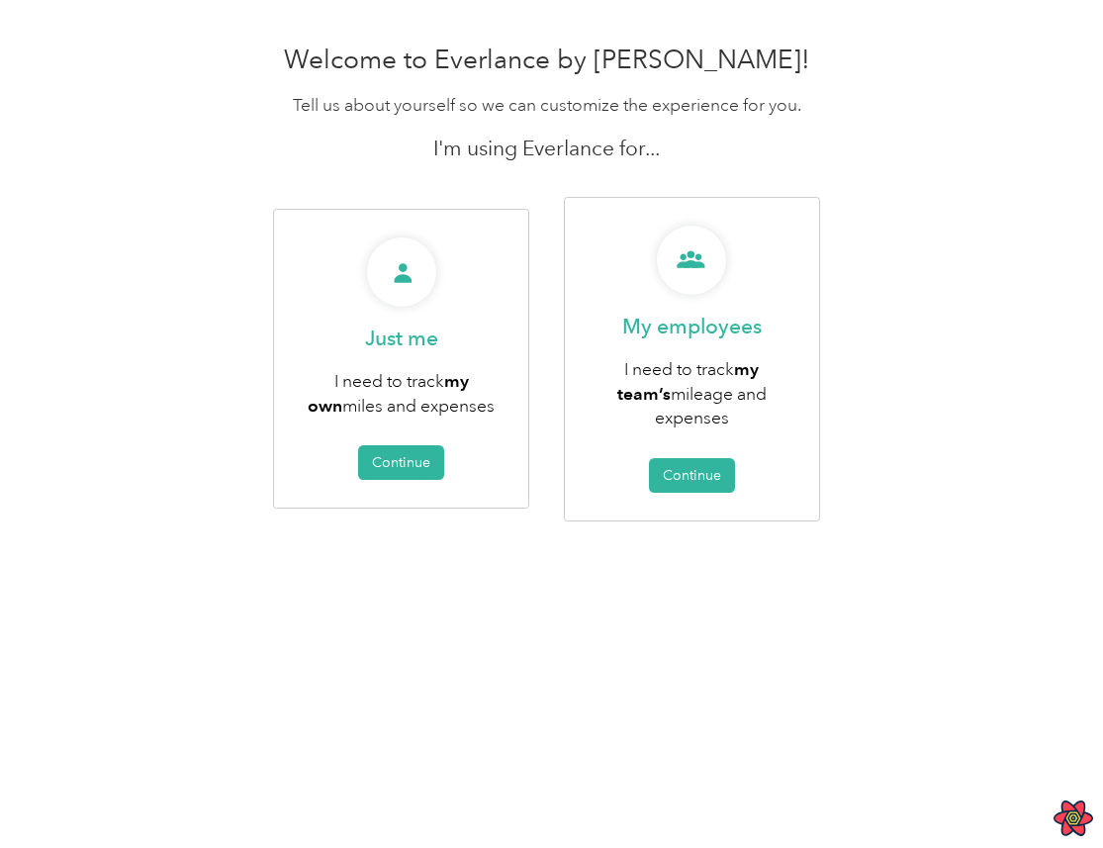  What do you see at coordinates (402, 338) in the screenshot?
I see `p: Just me` at bounding box center [402, 338].